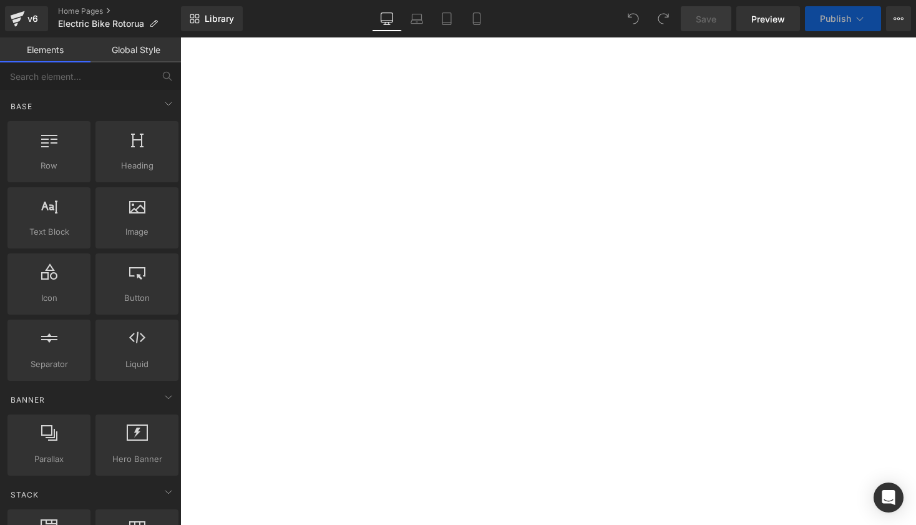  I want to click on span: Stack, so click(24, 494).